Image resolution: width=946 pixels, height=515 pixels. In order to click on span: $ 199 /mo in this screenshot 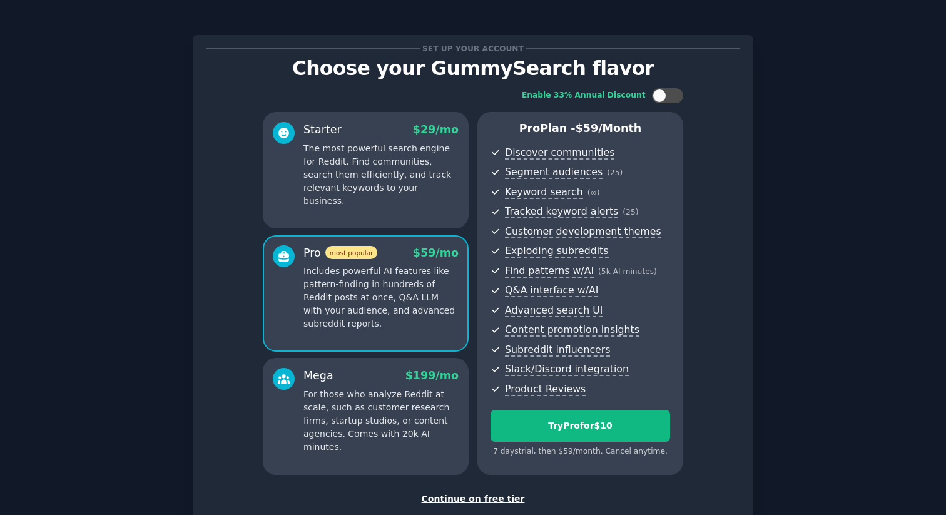, I will do `click(432, 375)`.